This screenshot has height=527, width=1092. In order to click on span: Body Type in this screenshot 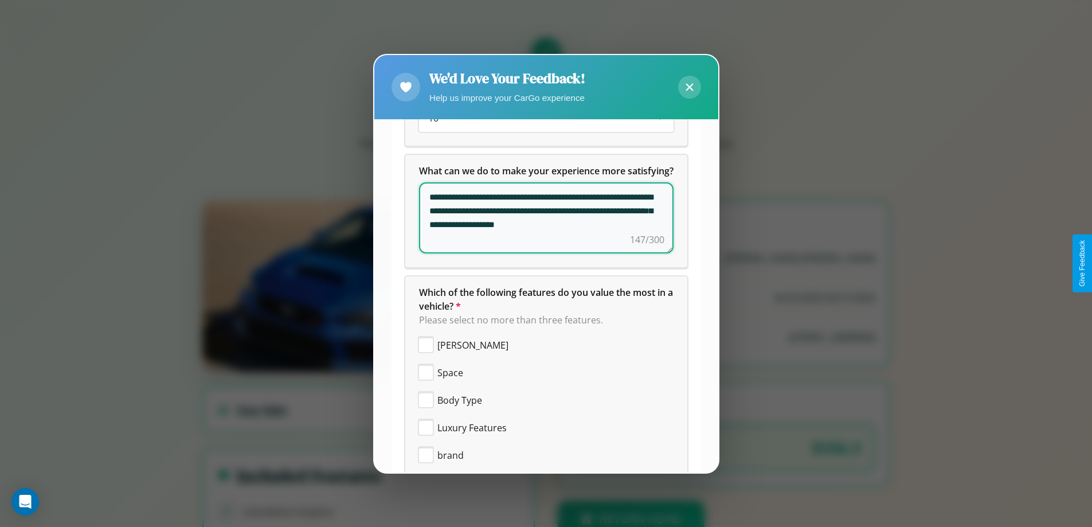, I will do `click(460, 400)`.